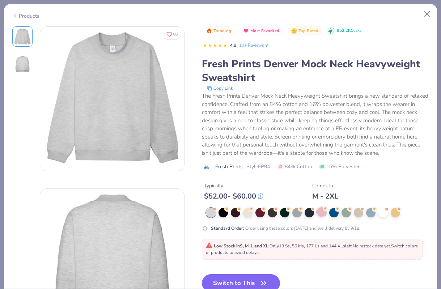 This screenshot has width=441, height=289. Describe the element at coordinates (175, 34) in the screenshot. I see `span: 86` at that location.